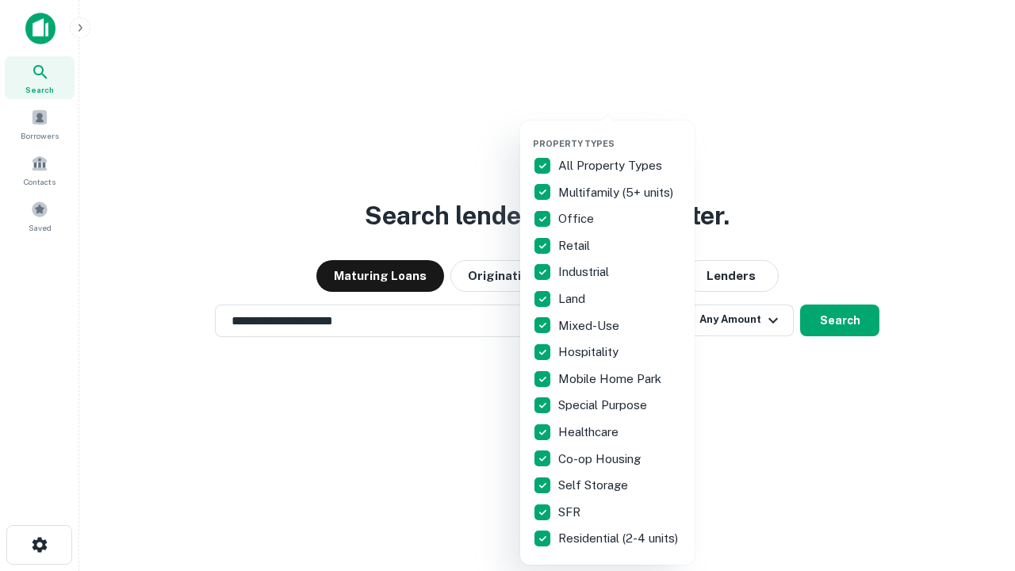 Image resolution: width=1015 pixels, height=571 pixels. Describe the element at coordinates (976, 482) in the screenshot. I see `div: Chat Widget` at that location.